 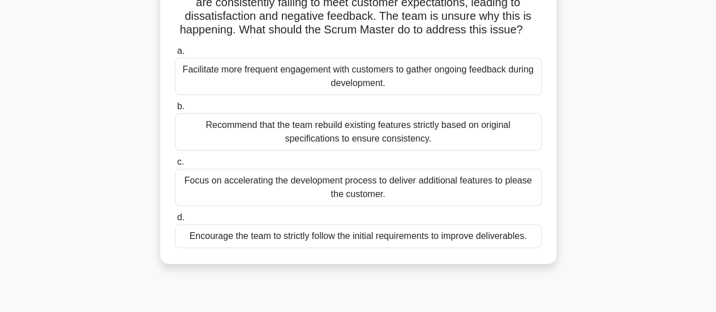 I want to click on div: Encourage the team to strictly follow the initial requirements to improve deliverables., so click(x=358, y=236).